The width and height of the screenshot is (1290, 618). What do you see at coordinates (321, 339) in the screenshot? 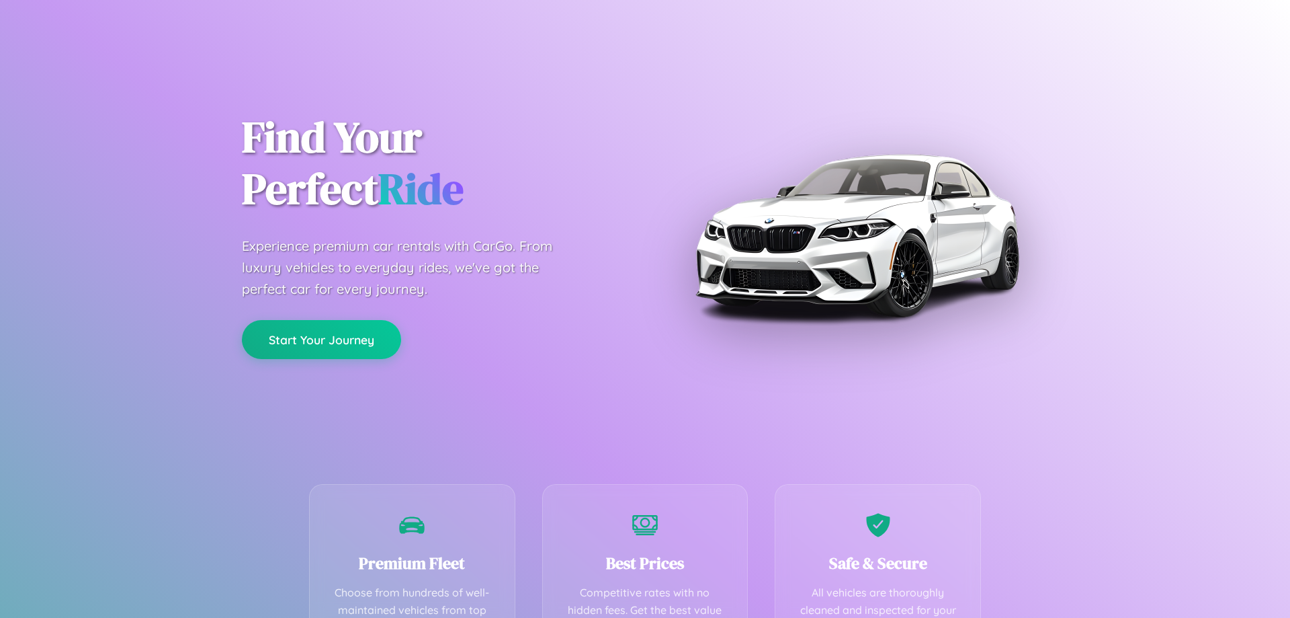
I see `button: Start Your Journey` at bounding box center [321, 339].